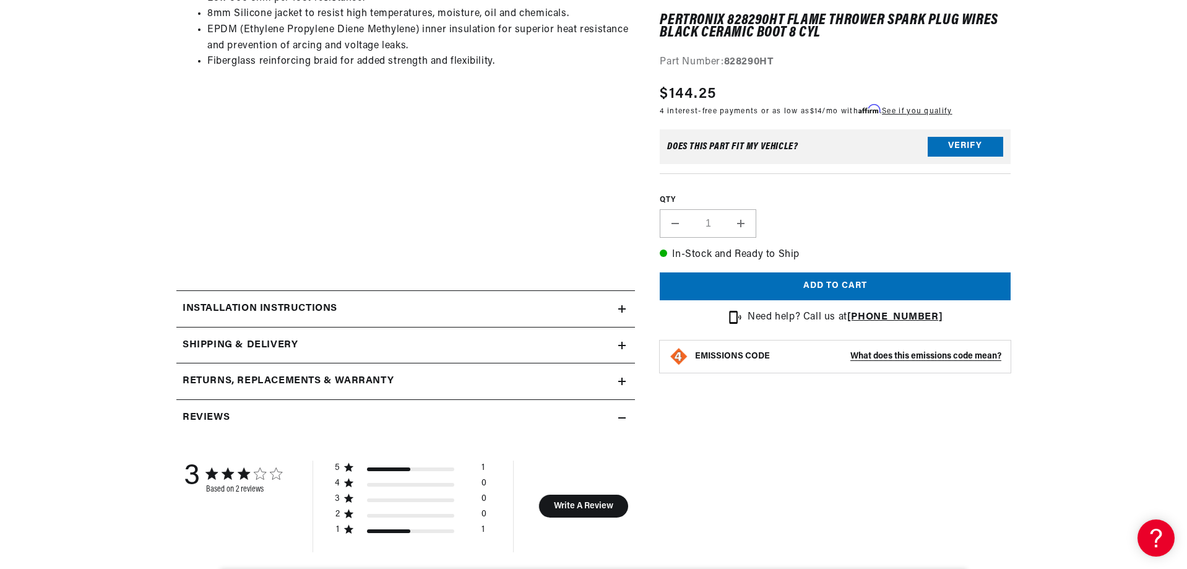 Image resolution: width=1187 pixels, height=569 pixels. What do you see at coordinates (418, 38) in the screenshot?
I see `li: EPDM (Ethylene Propylene Diene Methylene) inner insulation for superior heat resistance and preve...` at bounding box center [418, 38].